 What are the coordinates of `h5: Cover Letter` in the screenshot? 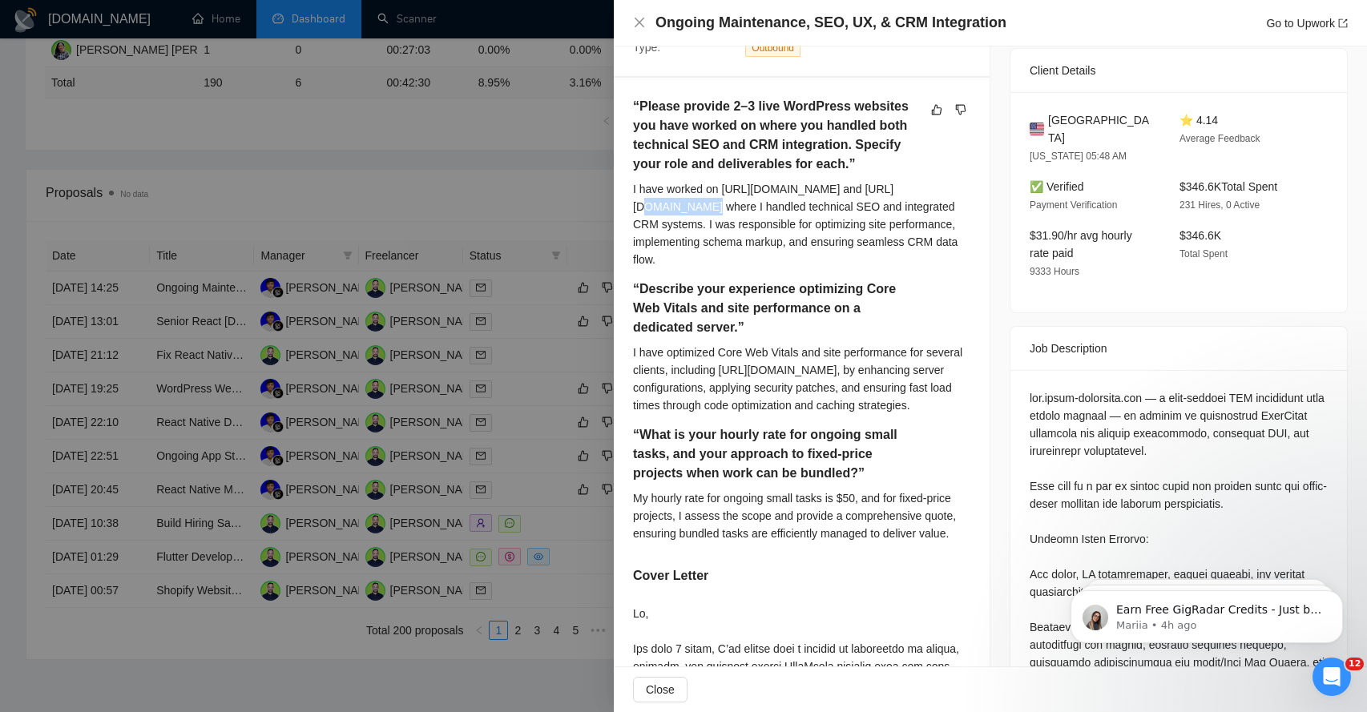 It's located at (671, 576).